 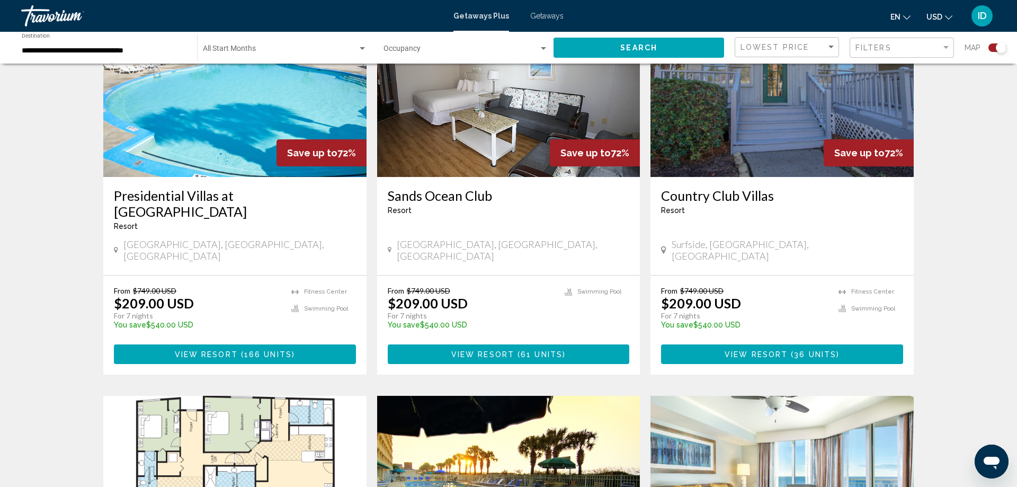 What do you see at coordinates (508, 354) in the screenshot?
I see `a: View Resort(61 units)` at bounding box center [508, 354].